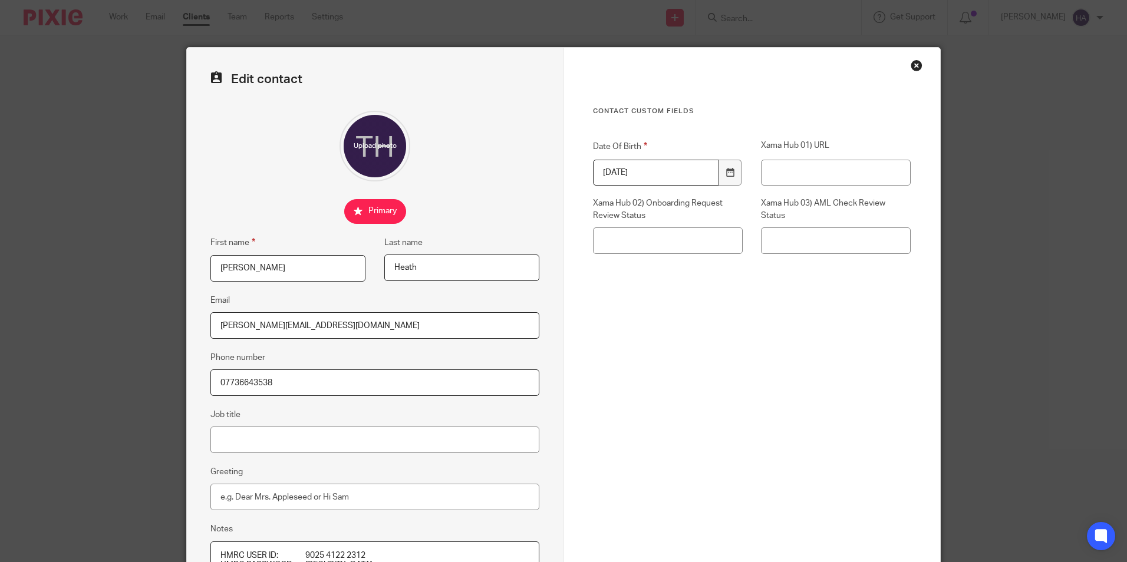  What do you see at coordinates (238, 358) in the screenshot?
I see `label: Phone number` at bounding box center [238, 358].